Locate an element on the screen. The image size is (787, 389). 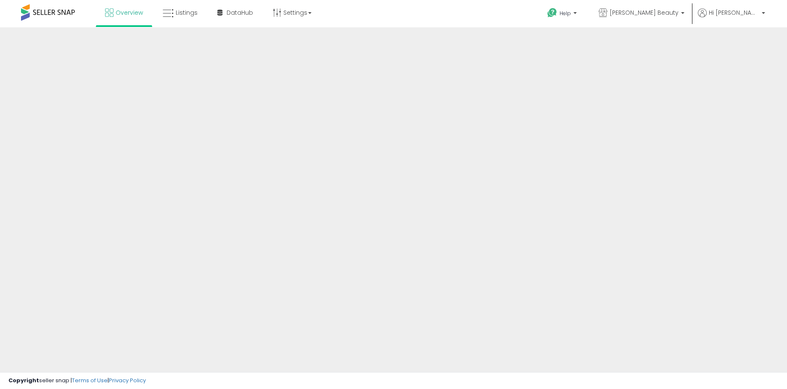
span: DataHub is located at coordinates (240, 13).